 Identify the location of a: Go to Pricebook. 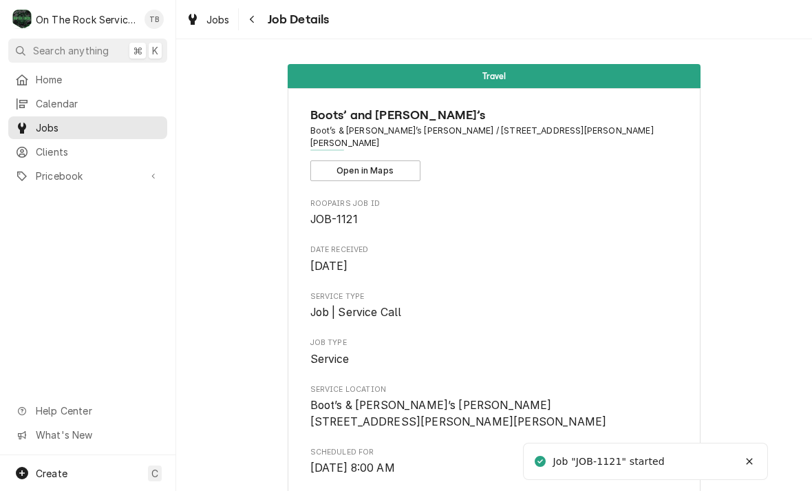
(87, 175).